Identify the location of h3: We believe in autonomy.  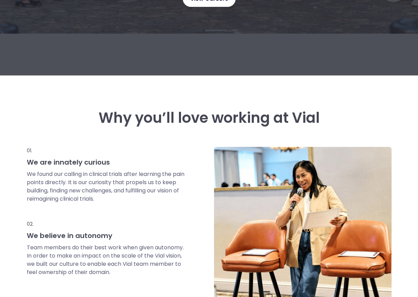
(106, 236).